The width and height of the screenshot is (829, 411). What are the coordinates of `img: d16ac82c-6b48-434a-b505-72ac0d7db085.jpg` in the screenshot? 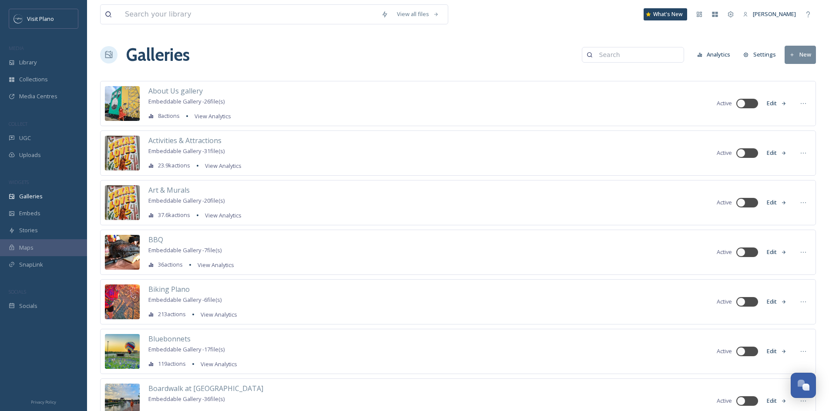 It's located at (122, 104).